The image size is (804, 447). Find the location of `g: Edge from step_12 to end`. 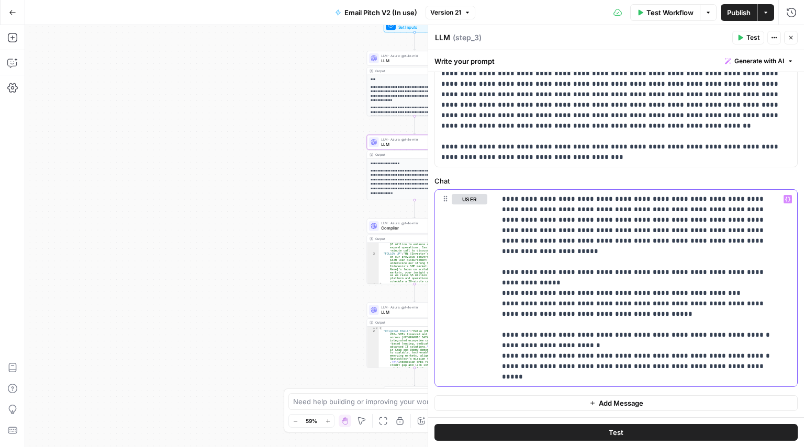

g: Edge from step_12 to end is located at coordinates (414, 377).